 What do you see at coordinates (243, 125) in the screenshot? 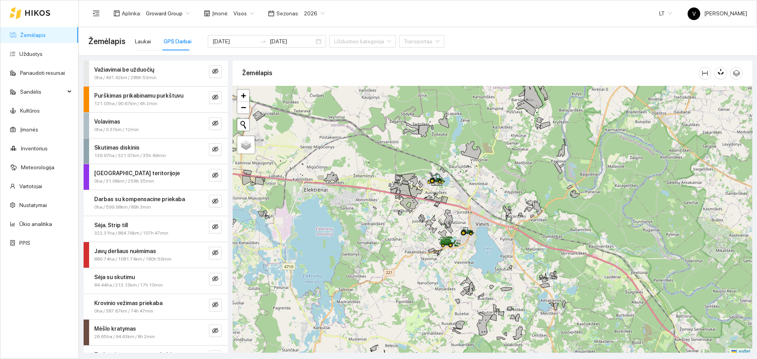
I see `button: Initiate a new search` at bounding box center [243, 125].